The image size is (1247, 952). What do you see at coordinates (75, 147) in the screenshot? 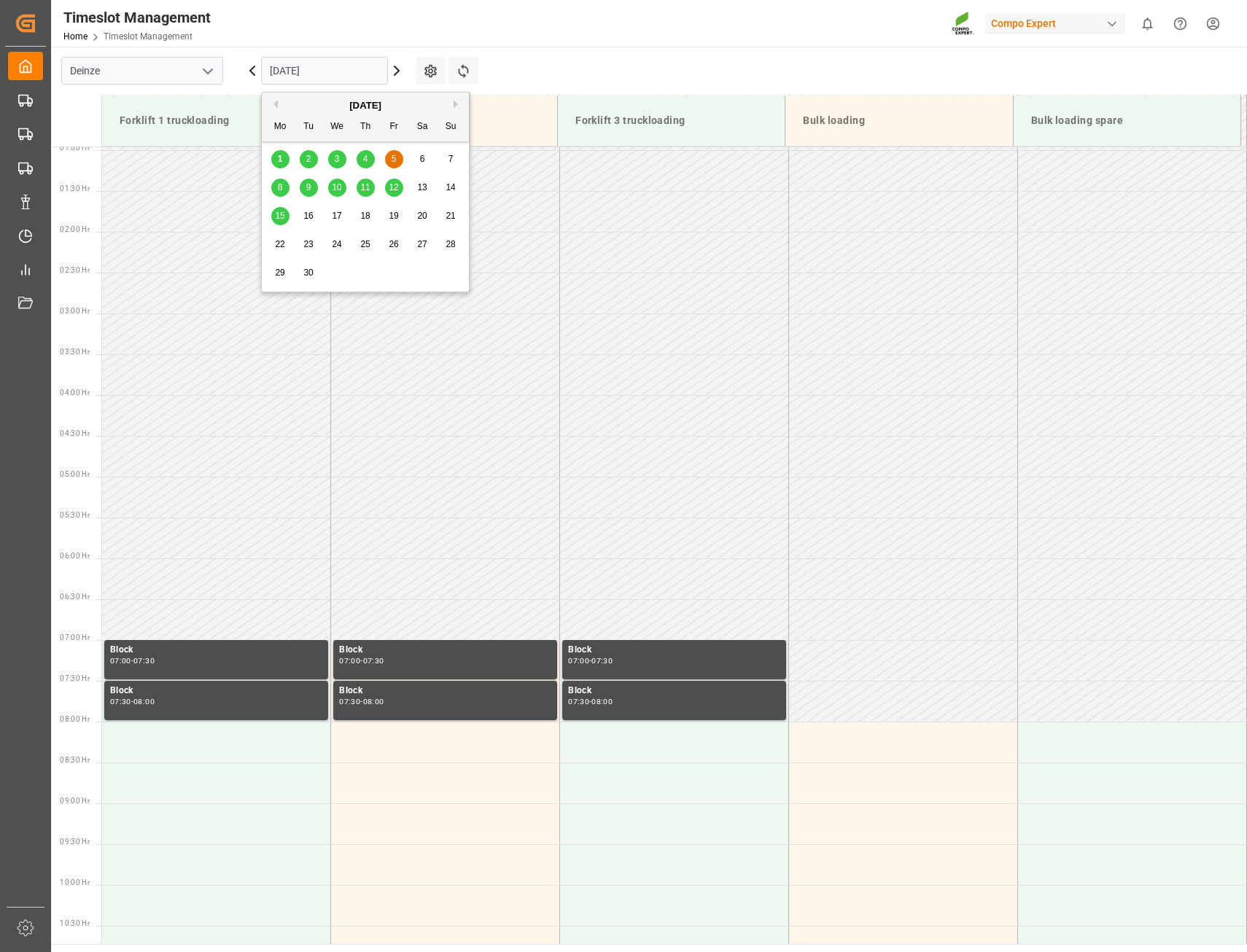
I see `span: 01:00 Hr` at bounding box center [75, 147].